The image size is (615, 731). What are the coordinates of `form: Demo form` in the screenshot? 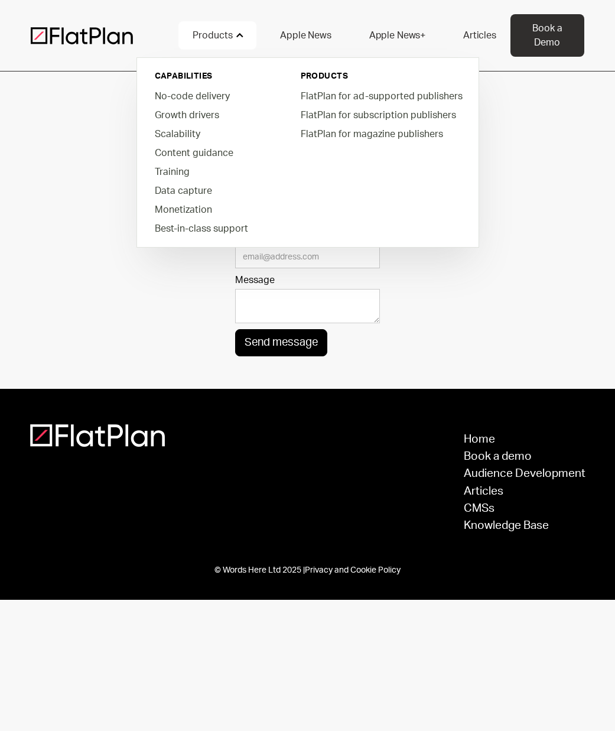 It's located at (307, 272).